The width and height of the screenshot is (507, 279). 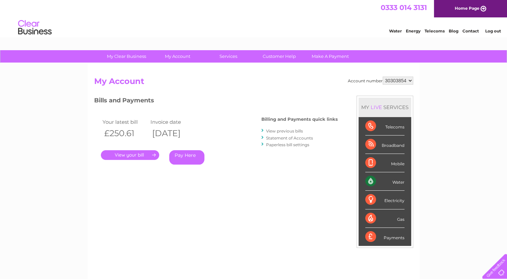 I want to click on a: Energy, so click(x=413, y=31).